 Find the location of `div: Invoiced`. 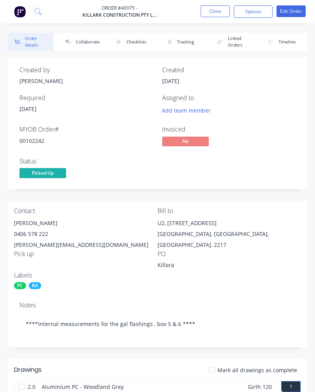

div: Invoiced is located at coordinates (228, 129).